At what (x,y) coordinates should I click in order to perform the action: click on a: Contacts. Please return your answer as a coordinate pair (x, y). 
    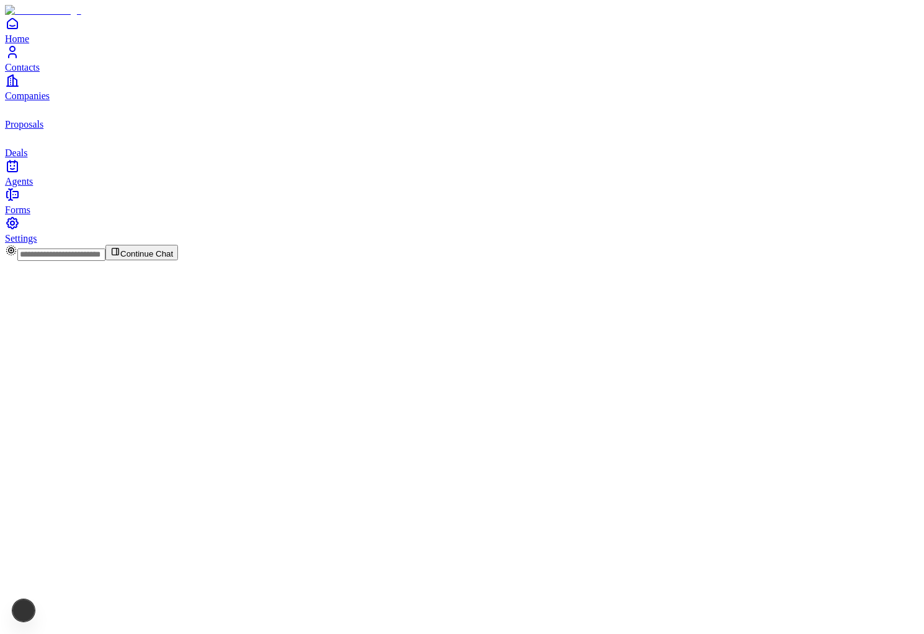
    Looking at the image, I should click on (462, 58).